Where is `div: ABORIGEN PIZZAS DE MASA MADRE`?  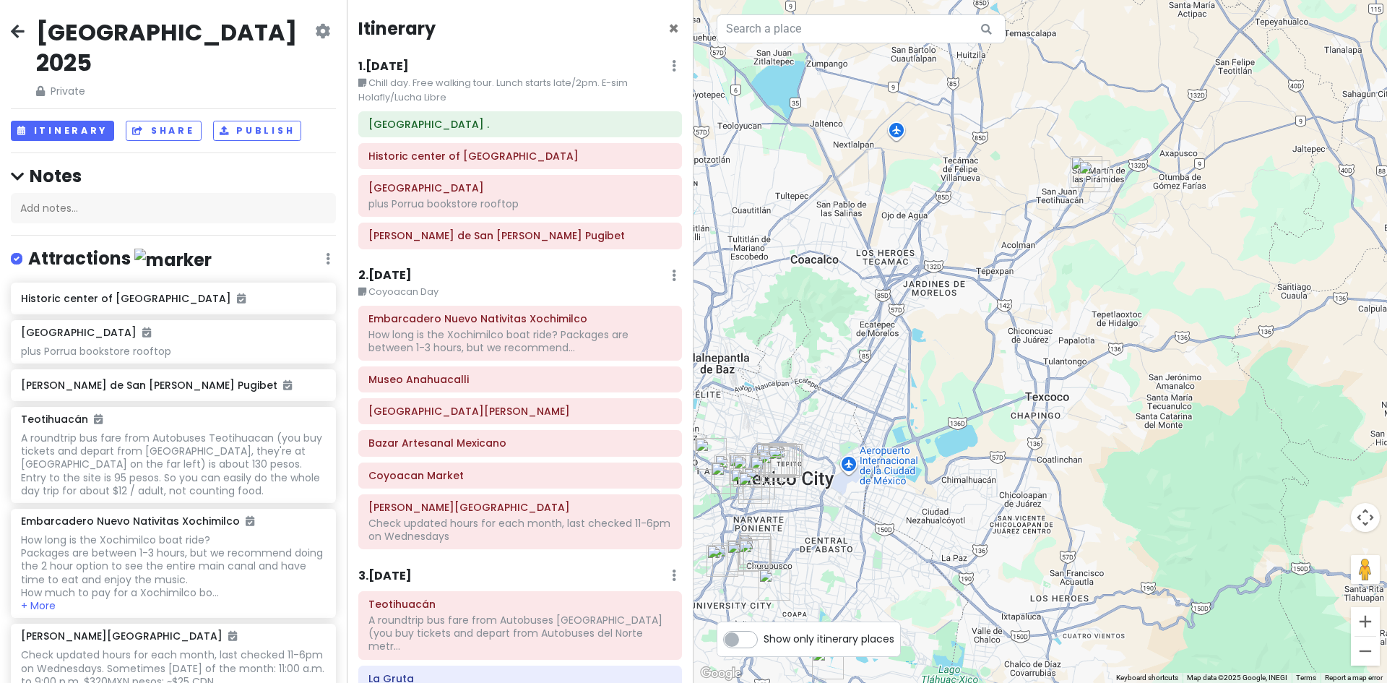
div: ABORIGEN PIZZAS DE MASA MADRE is located at coordinates (759, 483).